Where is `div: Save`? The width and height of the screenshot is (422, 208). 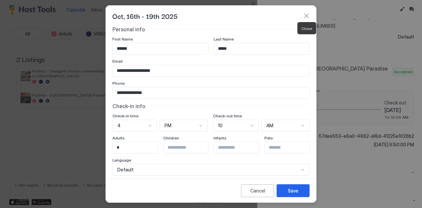 div: Save is located at coordinates (293, 190).